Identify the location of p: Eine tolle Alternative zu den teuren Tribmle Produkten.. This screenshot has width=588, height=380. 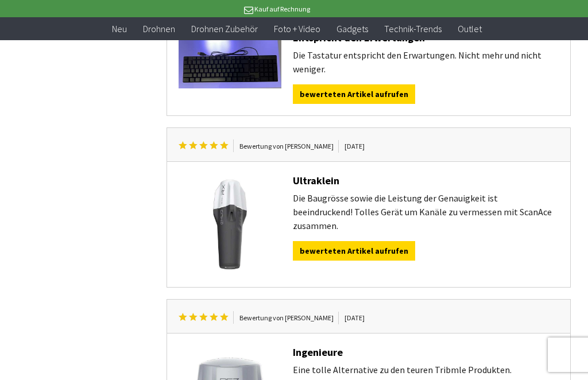
(425, 370).